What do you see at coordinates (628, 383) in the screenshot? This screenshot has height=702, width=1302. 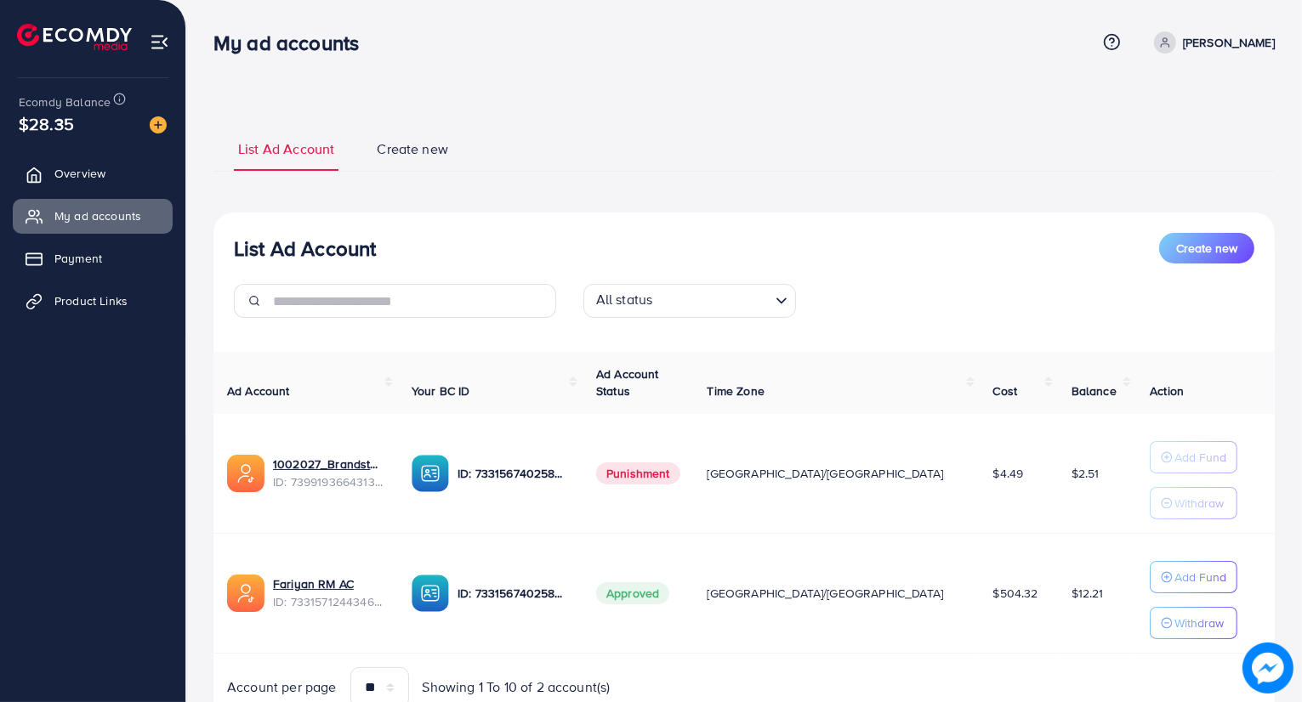 I see `span: Ad Account Status` at bounding box center [628, 383].